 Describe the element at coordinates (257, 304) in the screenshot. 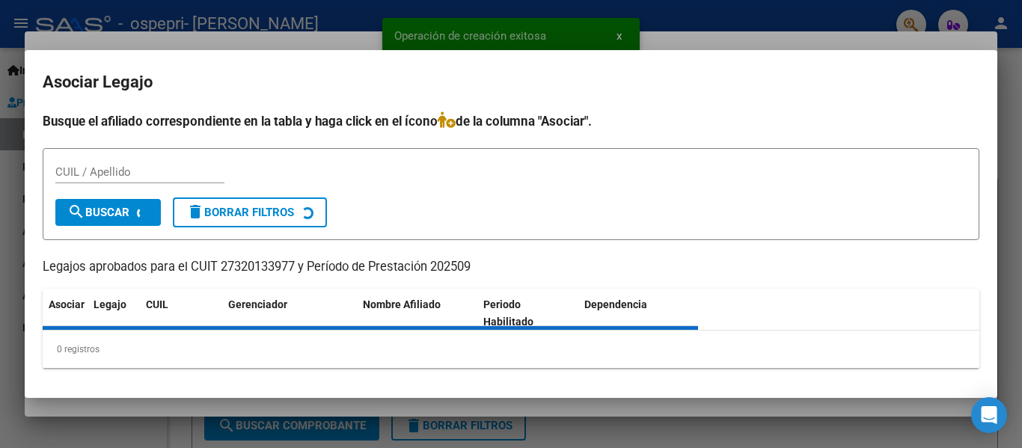

I see `span: Gerenciador` at that location.